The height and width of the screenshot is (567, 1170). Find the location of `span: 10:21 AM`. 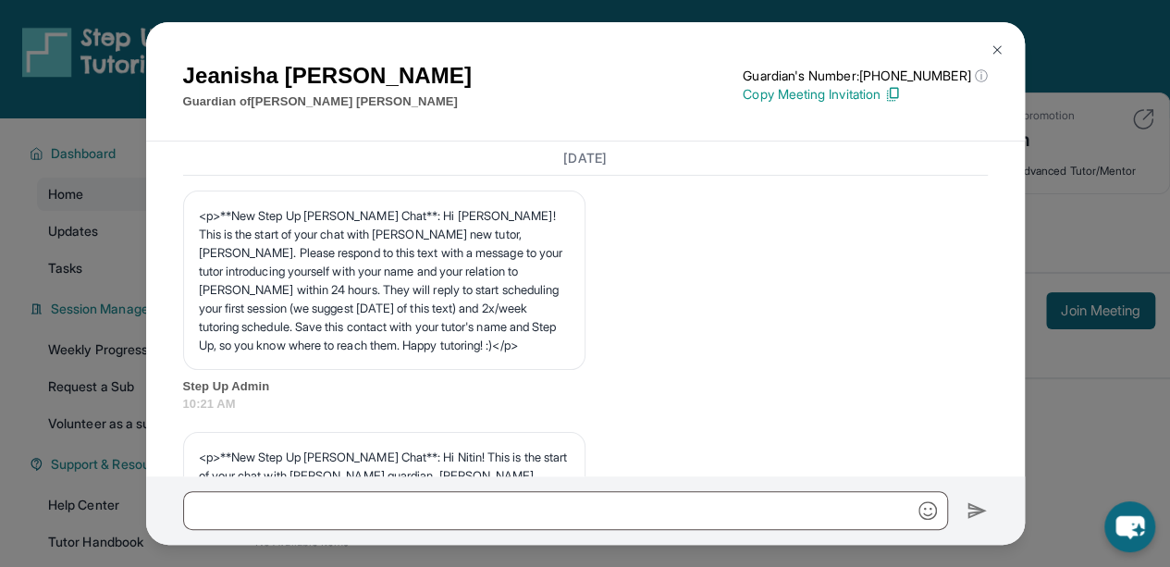

span: 10:21 AM is located at coordinates (585, 404).